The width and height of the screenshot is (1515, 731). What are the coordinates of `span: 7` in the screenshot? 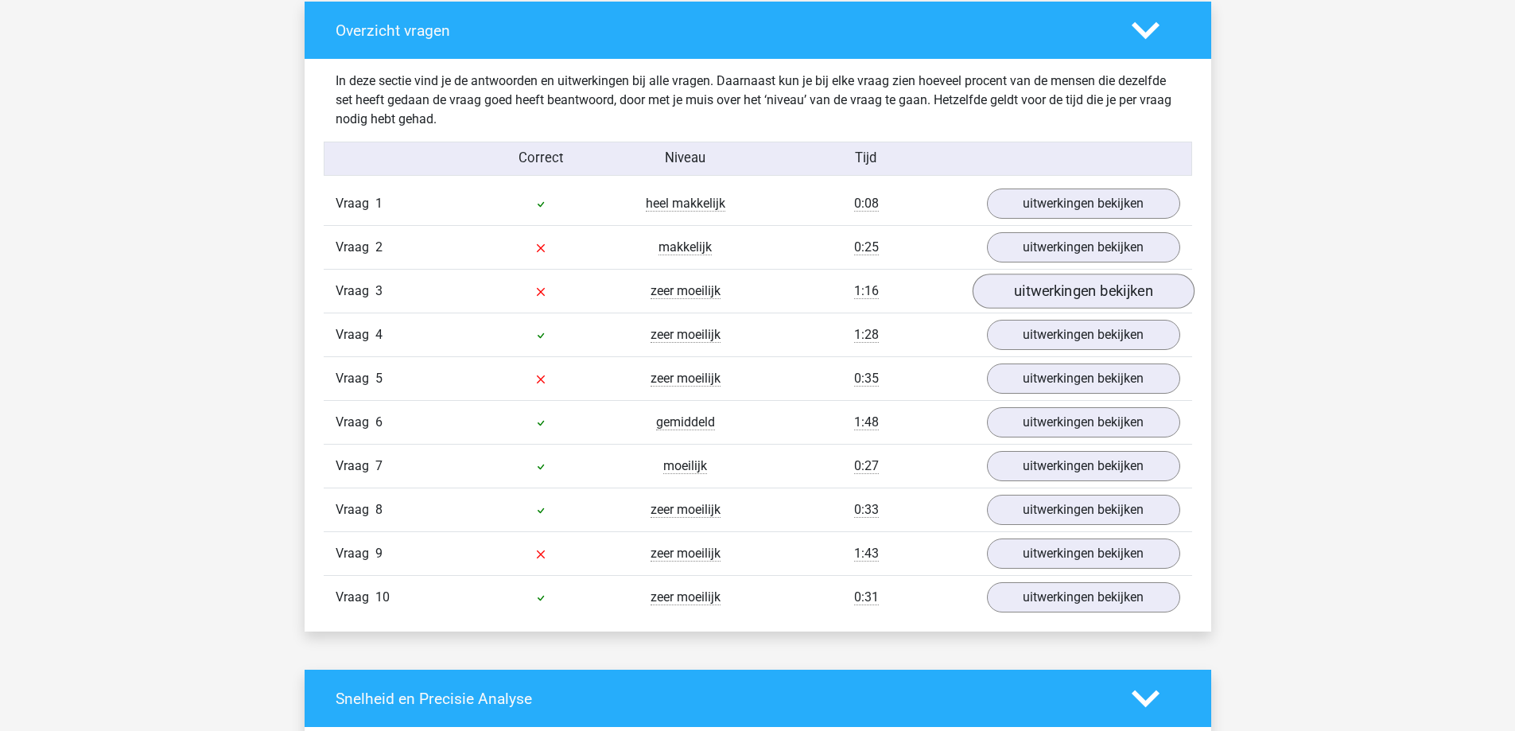 It's located at (379, 465).